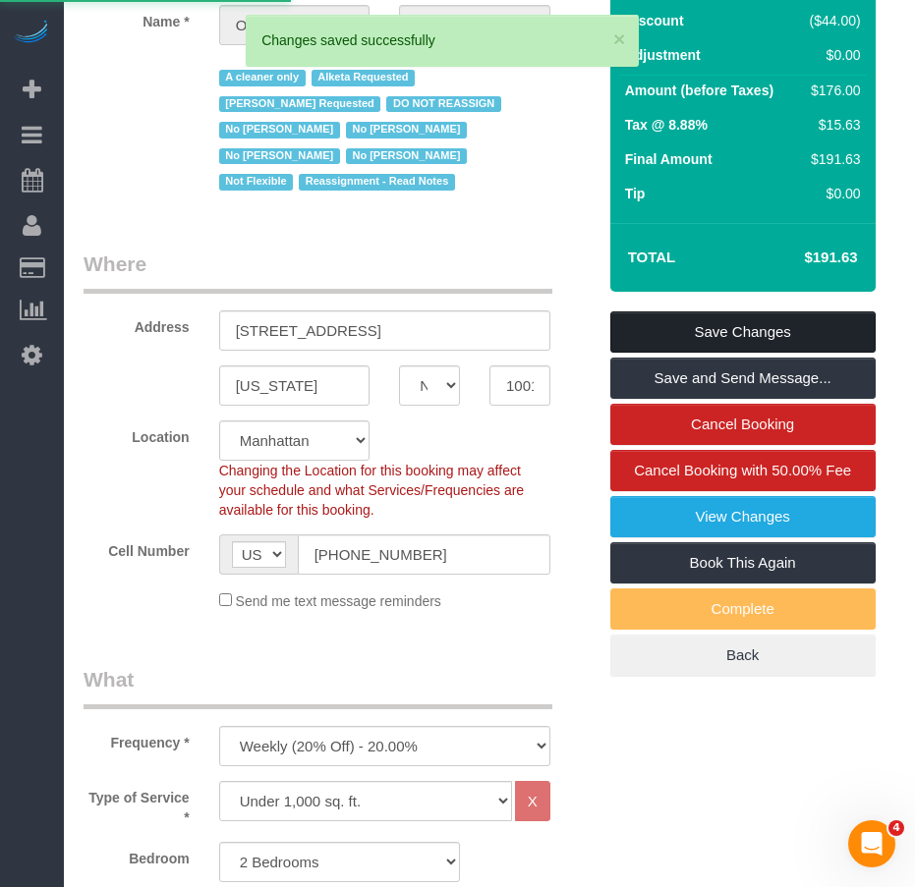 This screenshot has height=887, width=915. Describe the element at coordinates (137, 739) in the screenshot. I see `label: Frequency *` at that location.